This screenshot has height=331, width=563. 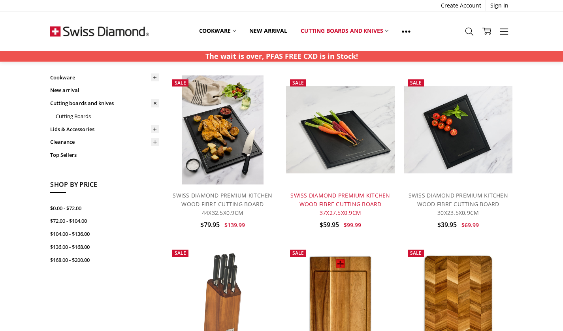 What do you see at coordinates (100, 31) in the screenshot?
I see `img: Free Shipping On Every Order` at bounding box center [100, 31].